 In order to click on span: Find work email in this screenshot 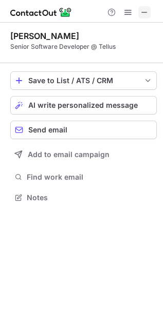, I will do `click(89, 177)`.